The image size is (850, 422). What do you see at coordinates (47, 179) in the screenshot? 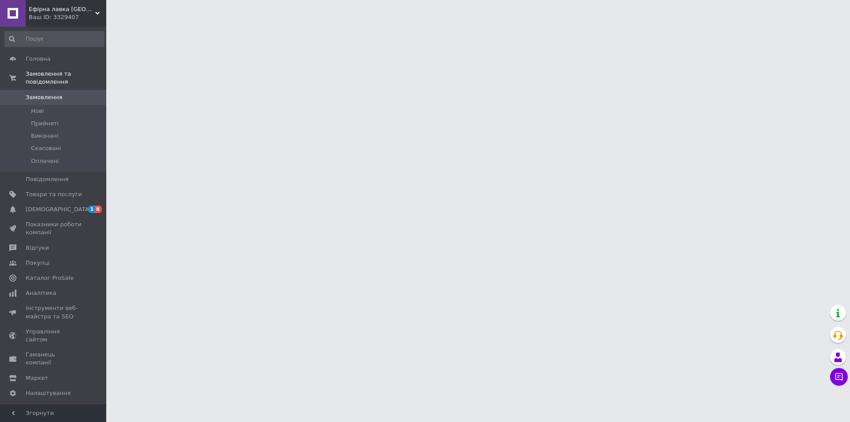
I see `span: Повідомлення` at bounding box center [47, 179].